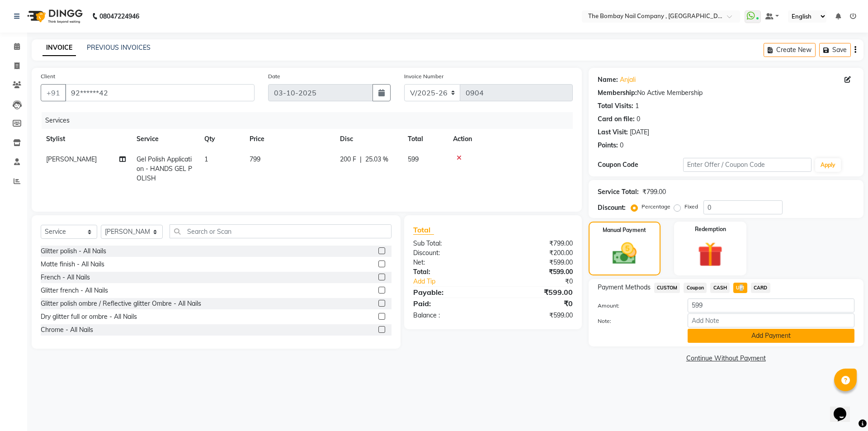 This screenshot has width=868, height=431. Describe the element at coordinates (423, 230) in the screenshot. I see `span: Total` at that location.